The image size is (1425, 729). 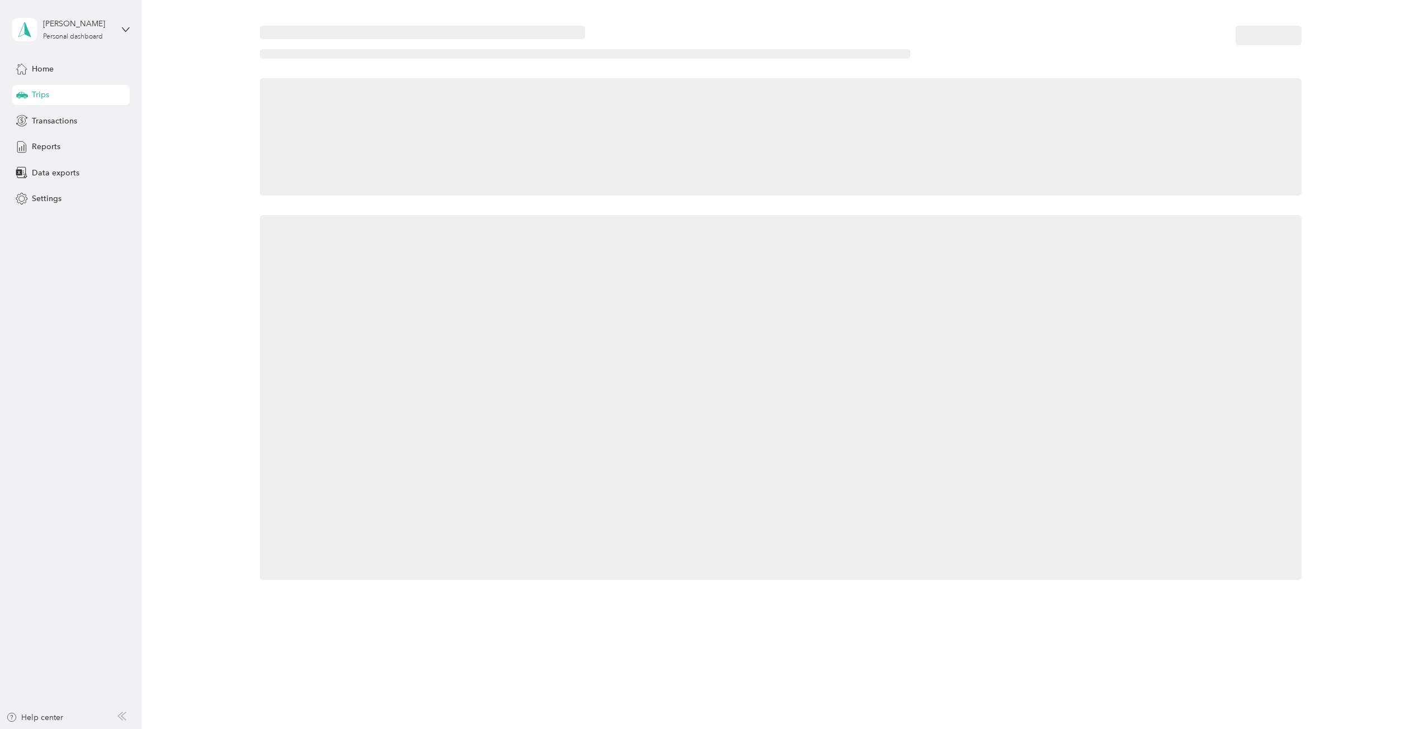 What do you see at coordinates (46, 198) in the screenshot?
I see `span: Settings` at bounding box center [46, 198].